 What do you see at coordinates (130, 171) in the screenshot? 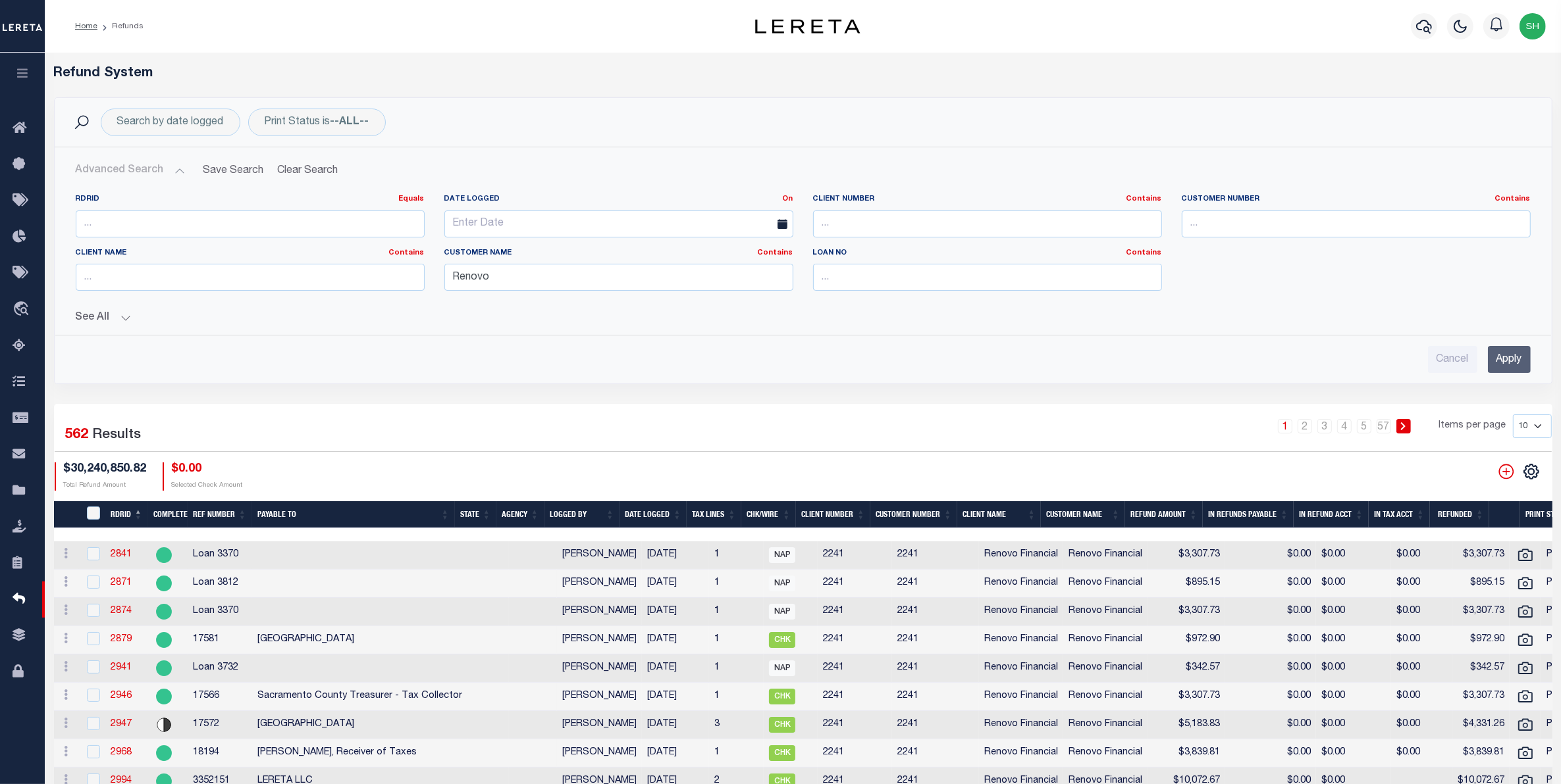
I see `button: Advanced Search` at bounding box center [130, 171].